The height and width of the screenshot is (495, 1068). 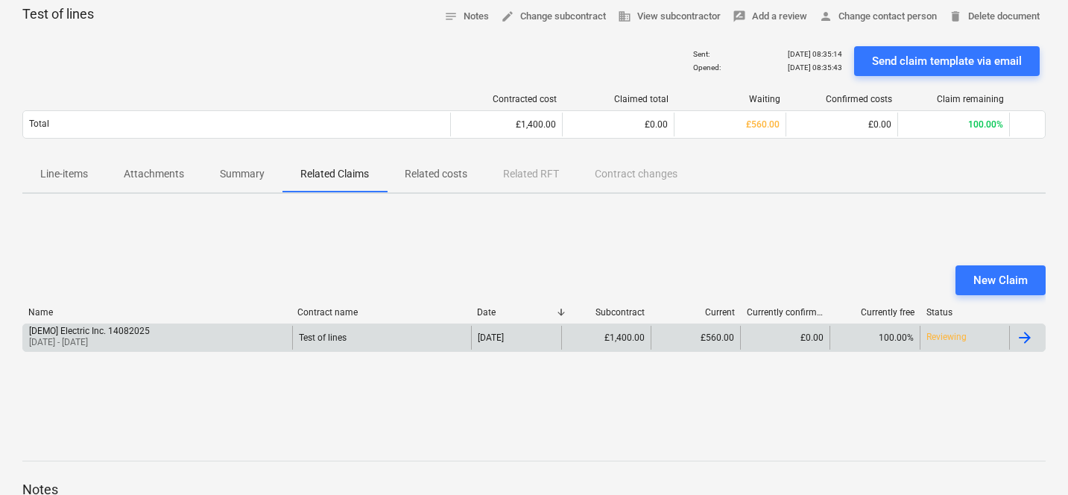 I want to click on div: Claim remaining, so click(x=954, y=99).